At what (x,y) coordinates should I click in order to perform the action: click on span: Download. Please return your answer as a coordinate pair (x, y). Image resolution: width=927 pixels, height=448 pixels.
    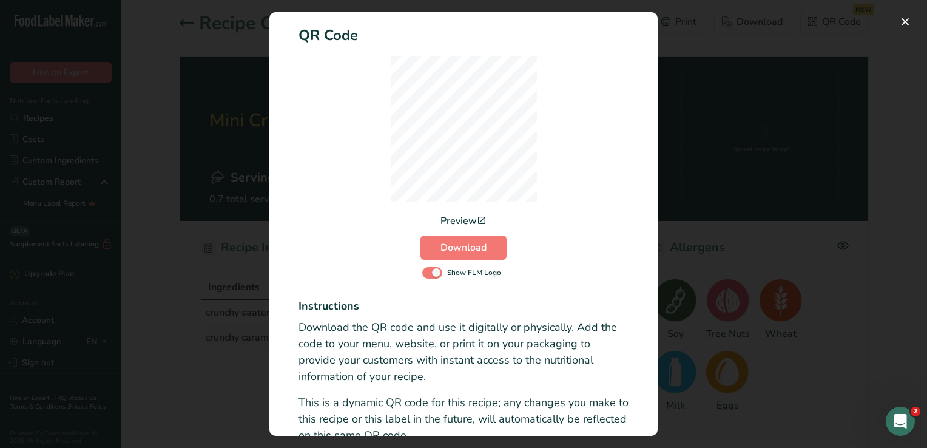
    Looking at the image, I should click on (464, 248).